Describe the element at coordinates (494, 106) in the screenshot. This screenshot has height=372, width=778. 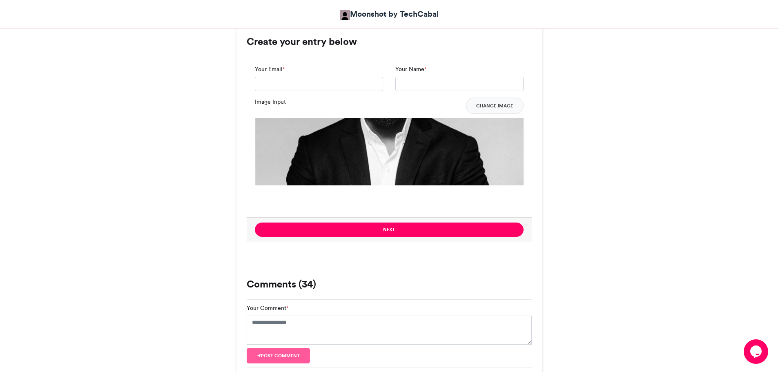
I see `button: Change Image` at that location.